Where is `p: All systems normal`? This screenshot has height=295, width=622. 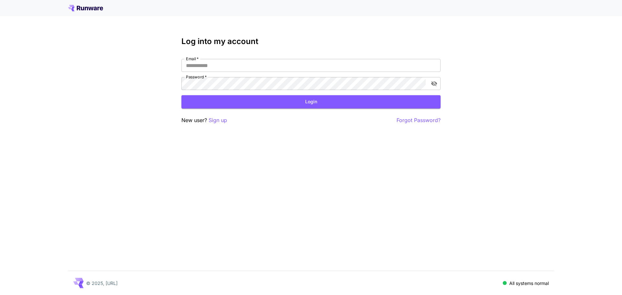 p: All systems normal is located at coordinates (529, 283).